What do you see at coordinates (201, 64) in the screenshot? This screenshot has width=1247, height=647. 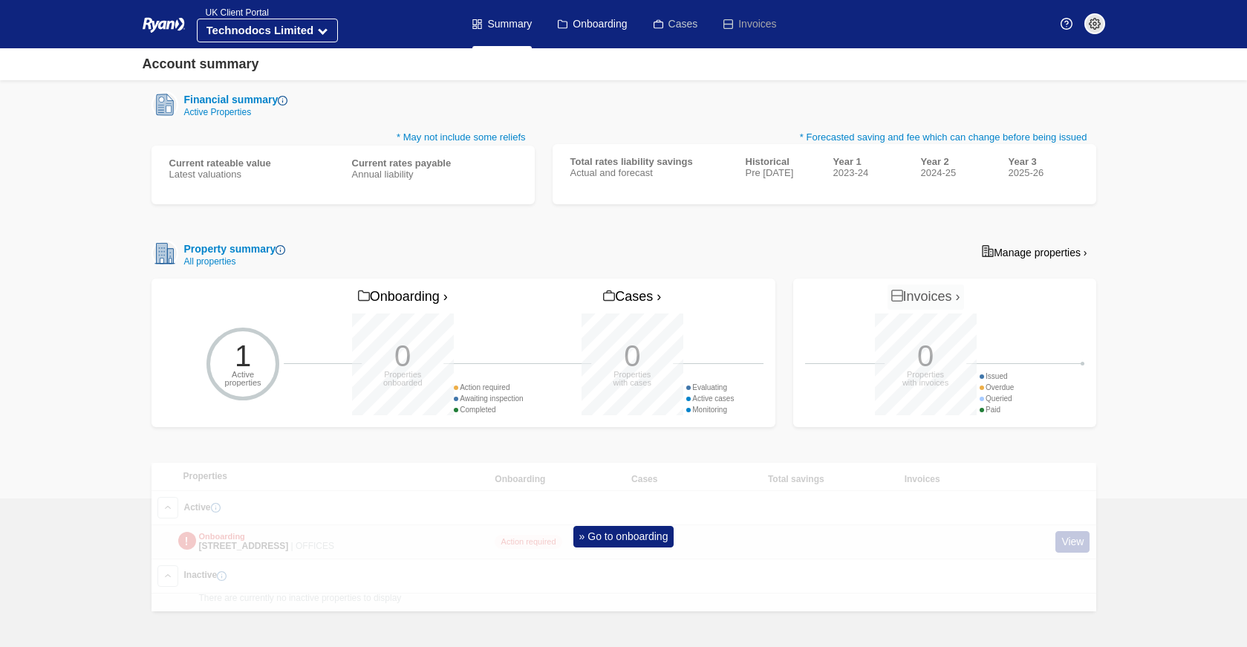 I see `div: Account summary` at bounding box center [201, 64].